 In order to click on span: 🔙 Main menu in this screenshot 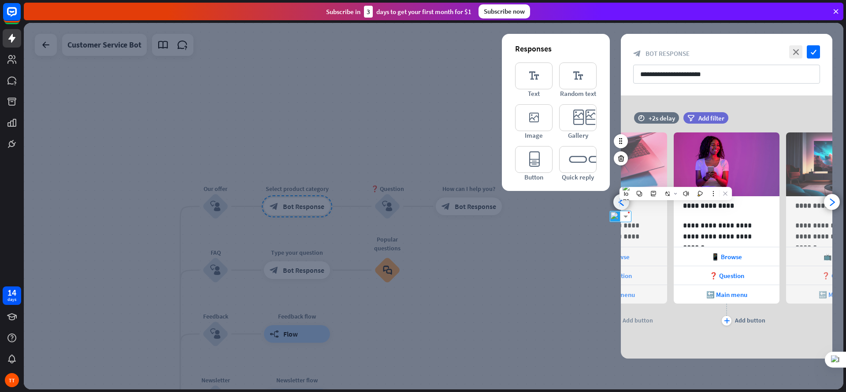, I will do `click(726, 295)`.